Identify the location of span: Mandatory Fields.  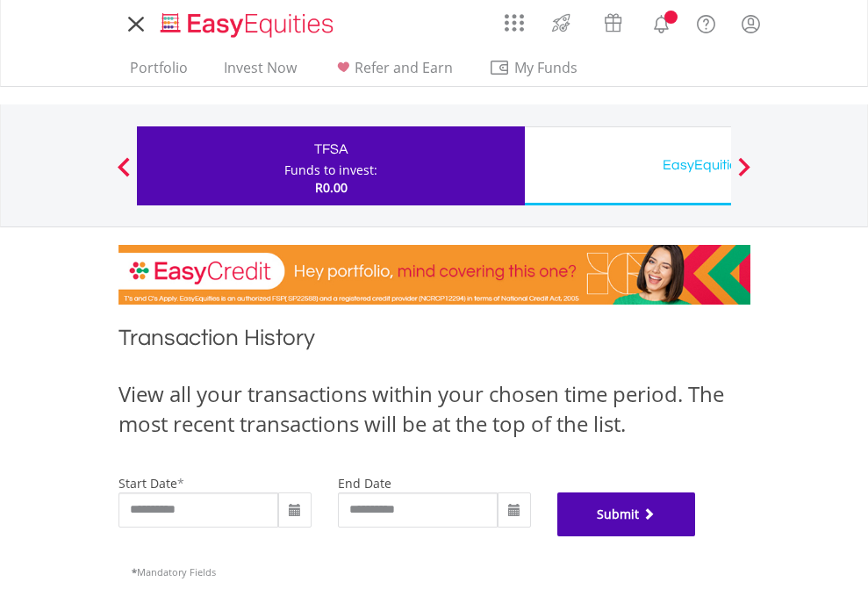
(174, 572).